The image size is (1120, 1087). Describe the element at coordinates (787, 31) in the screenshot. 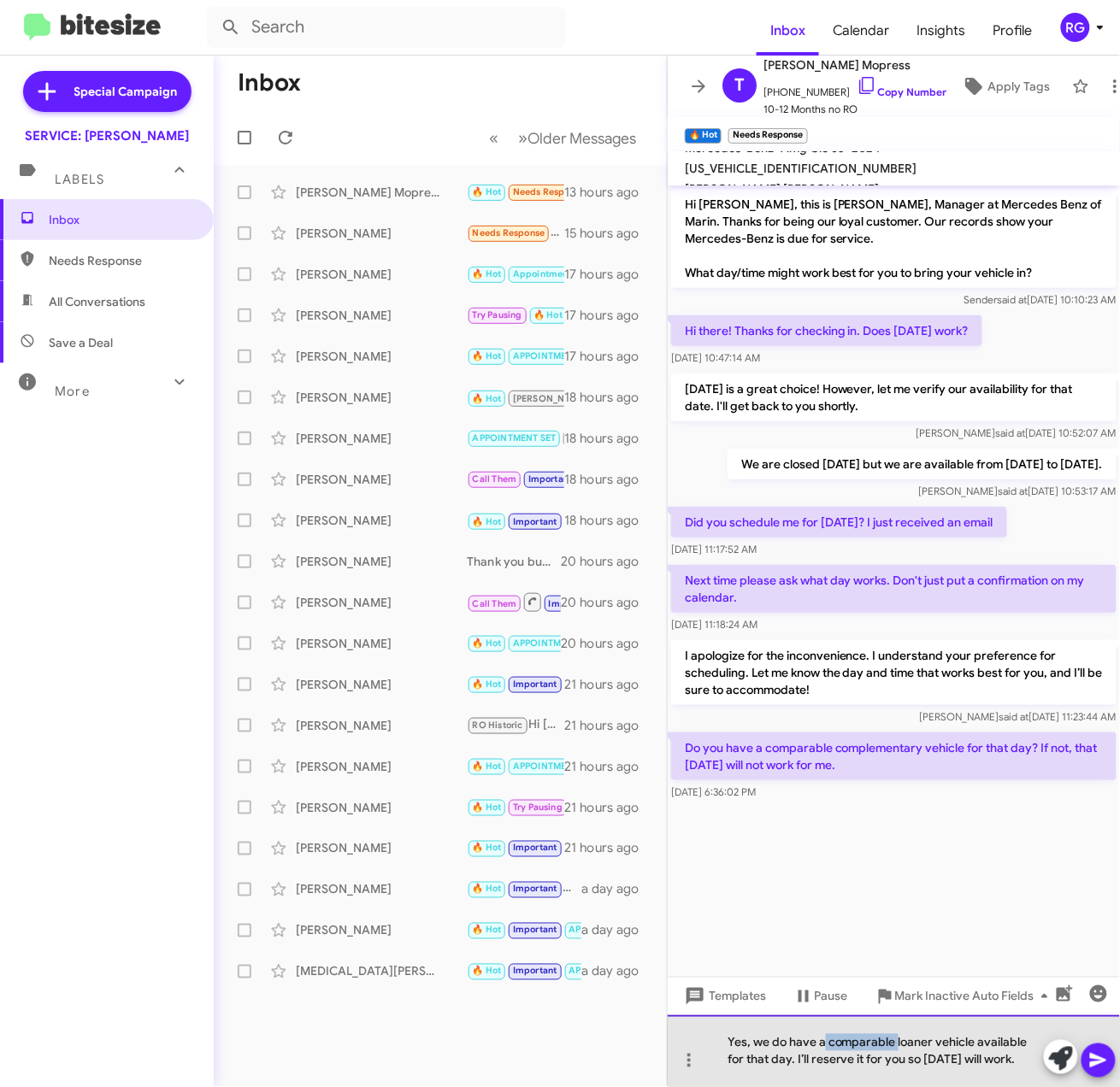

I see `a: Inbox` at that location.